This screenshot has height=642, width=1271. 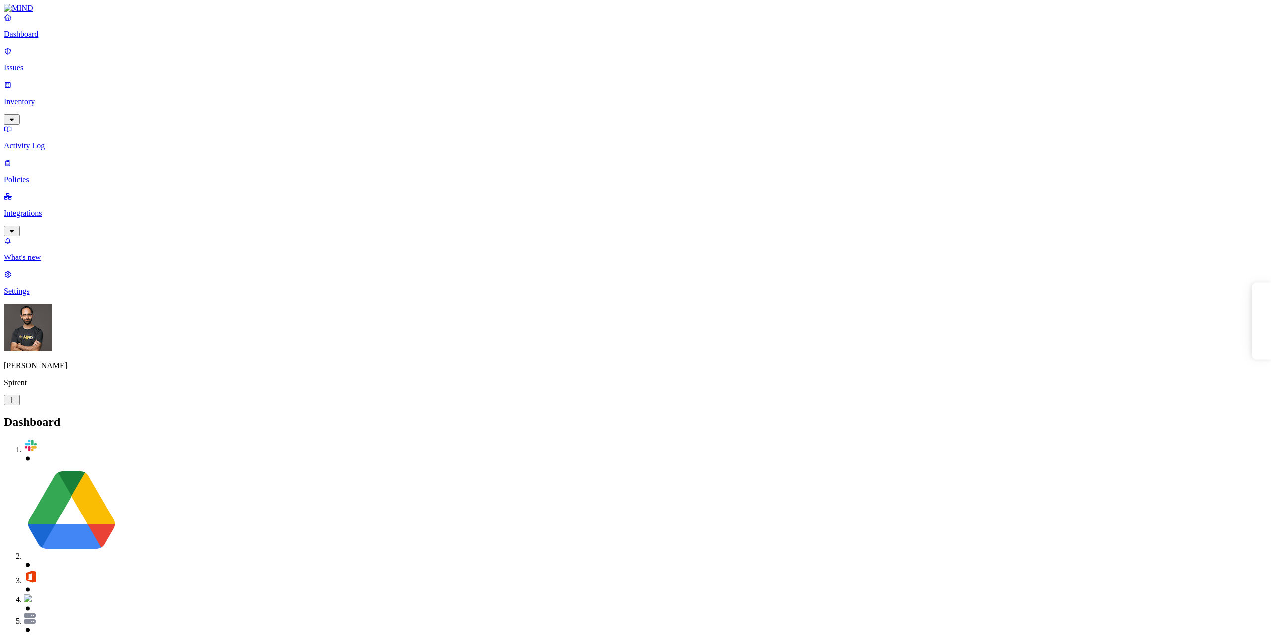 What do you see at coordinates (635, 258) in the screenshot?
I see `p: What's new` at bounding box center [635, 258].